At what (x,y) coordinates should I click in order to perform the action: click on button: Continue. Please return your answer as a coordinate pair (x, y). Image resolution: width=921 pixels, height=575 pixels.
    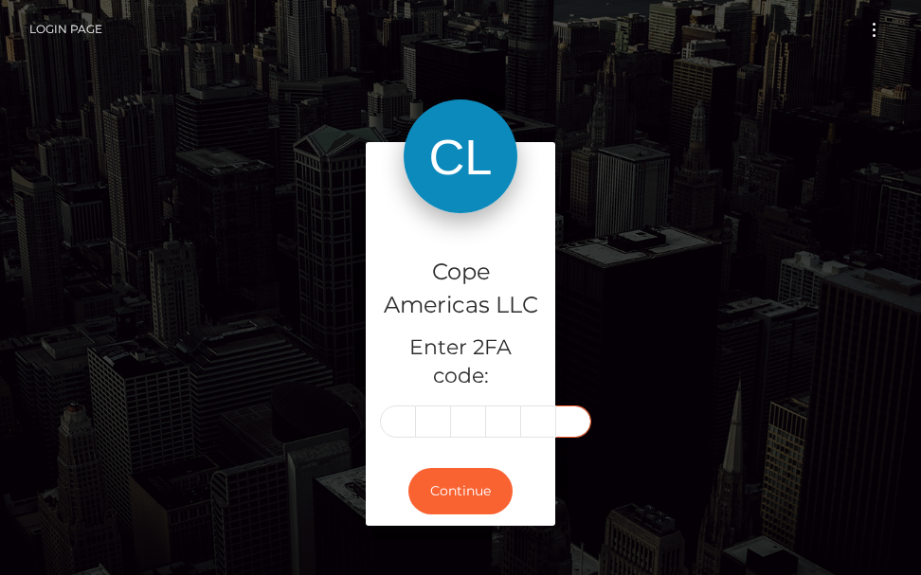
    Looking at the image, I should click on (461, 491).